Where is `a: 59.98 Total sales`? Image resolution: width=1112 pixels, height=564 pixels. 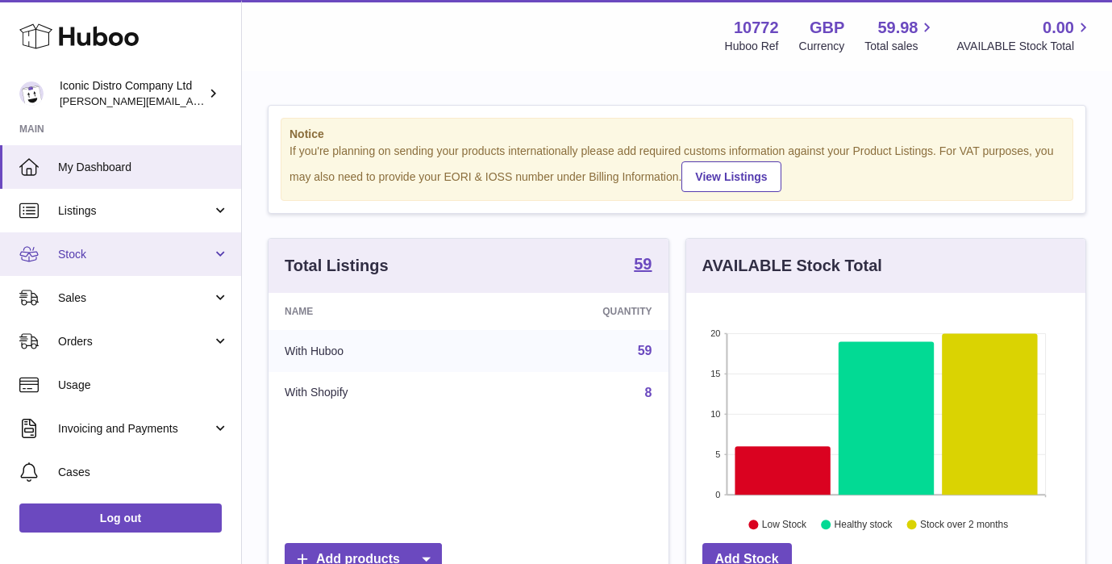
a: 59.98 Total sales is located at coordinates (900, 35).